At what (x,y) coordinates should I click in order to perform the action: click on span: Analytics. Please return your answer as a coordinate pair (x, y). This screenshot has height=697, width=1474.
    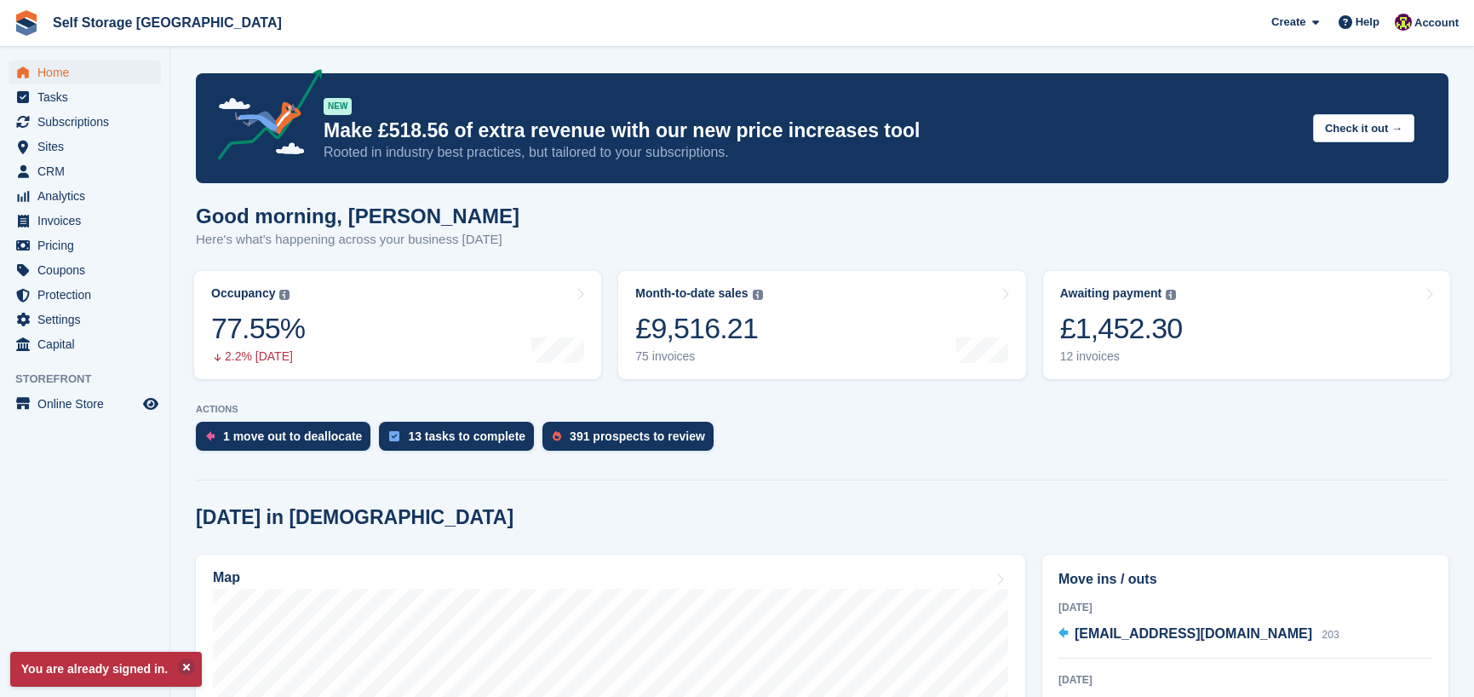
    Looking at the image, I should click on (89, 196).